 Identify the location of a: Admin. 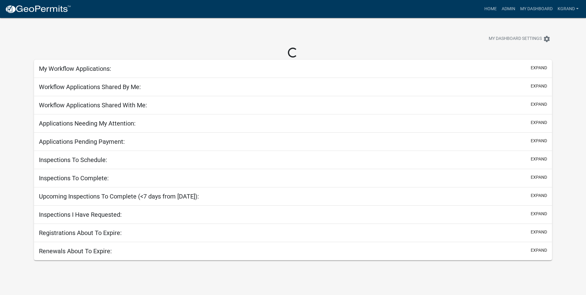
(509, 9).